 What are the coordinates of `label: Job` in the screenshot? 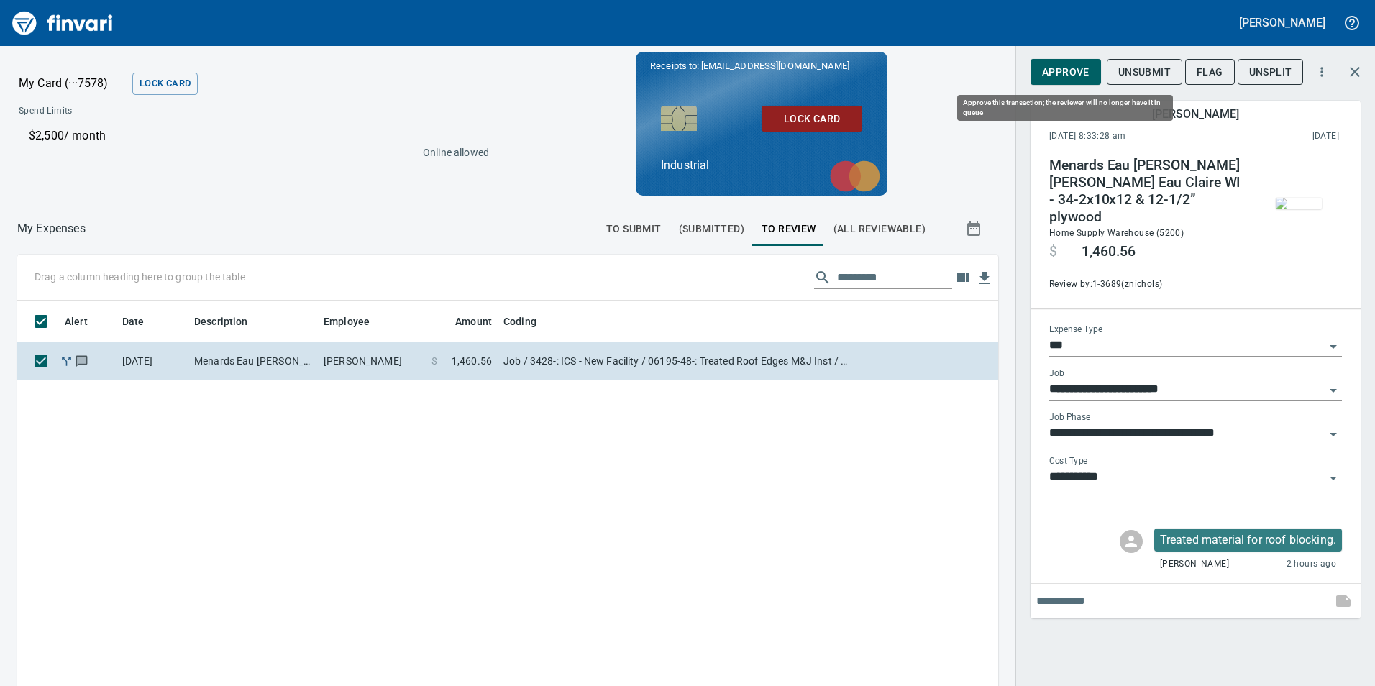 It's located at (1056, 374).